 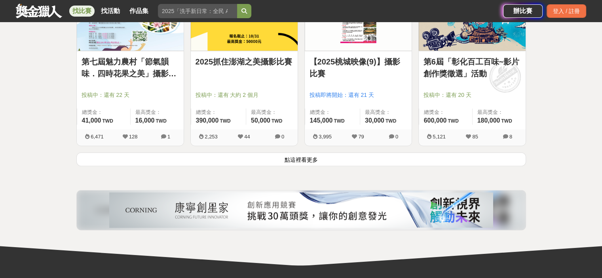 I want to click on span: 2,253, so click(x=211, y=136).